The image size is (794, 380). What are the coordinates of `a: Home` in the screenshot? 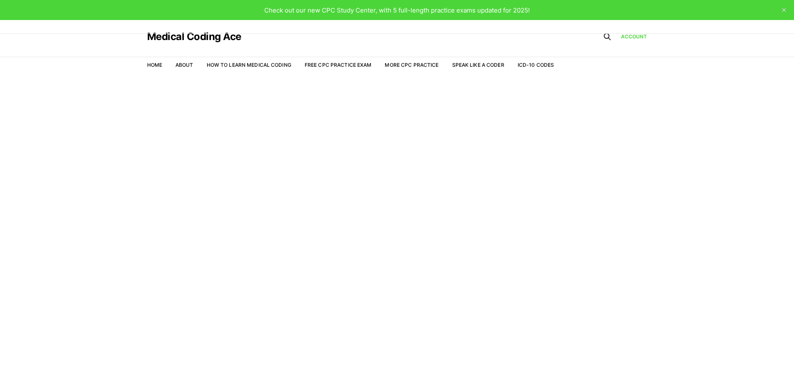 It's located at (155, 65).